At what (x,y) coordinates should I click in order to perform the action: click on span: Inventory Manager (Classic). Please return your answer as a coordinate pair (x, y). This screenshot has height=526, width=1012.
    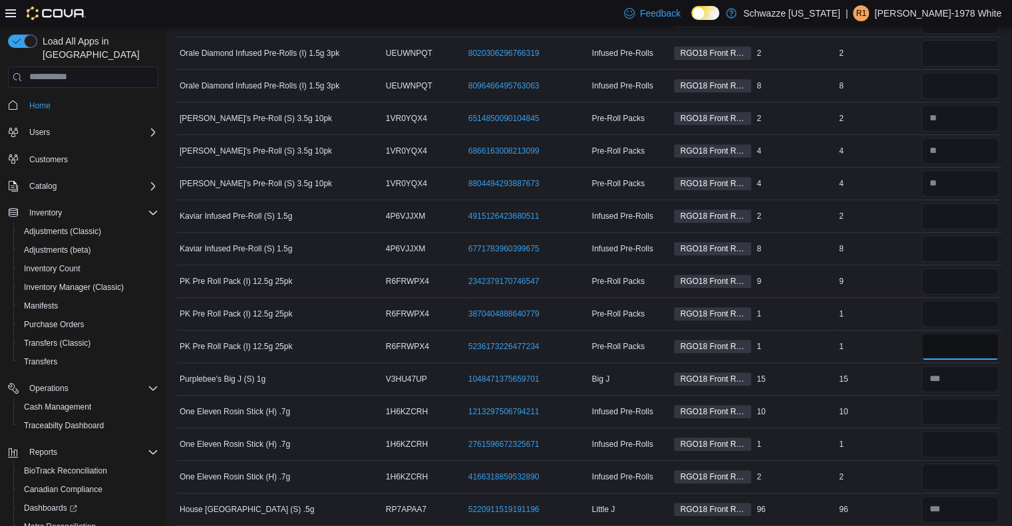
    Looking at the image, I should click on (89, 288).